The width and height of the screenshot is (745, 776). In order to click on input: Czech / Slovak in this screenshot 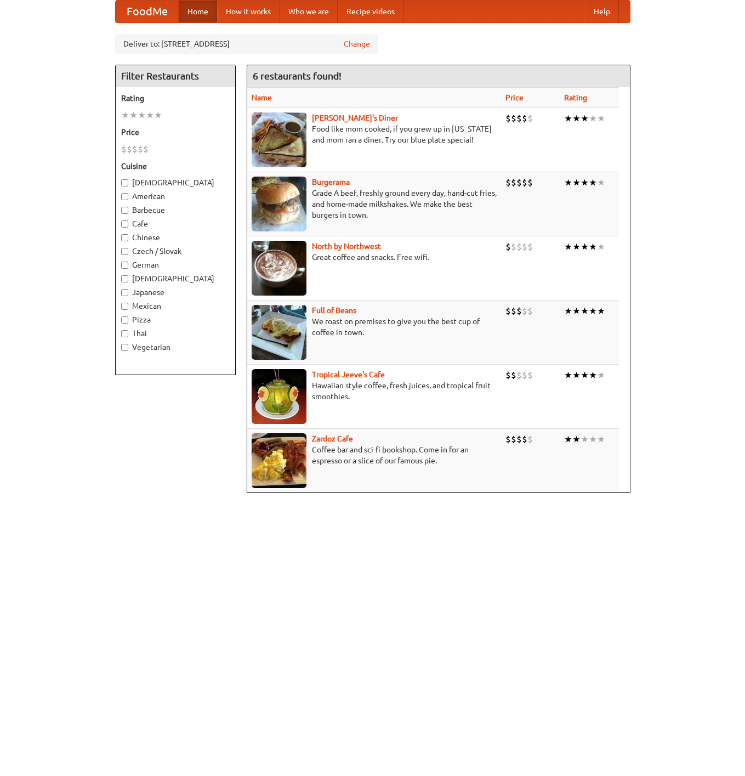, I will do `click(124, 251)`.